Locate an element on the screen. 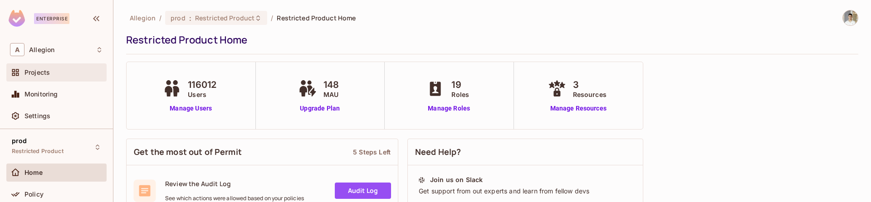  img: omer@permit.io is located at coordinates (850, 18).